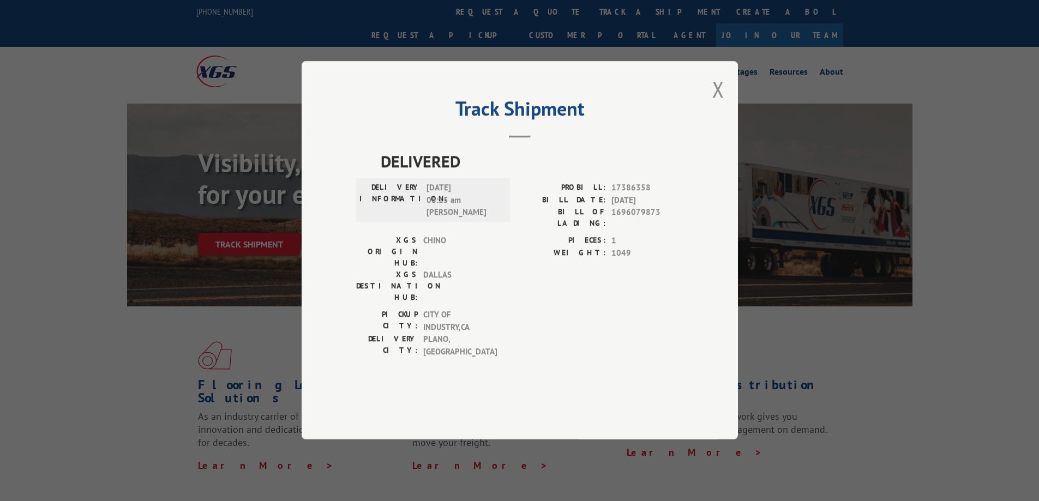 This screenshot has height=501, width=1039. I want to click on span: CITY OF INDUSTRY , CA, so click(460, 321).